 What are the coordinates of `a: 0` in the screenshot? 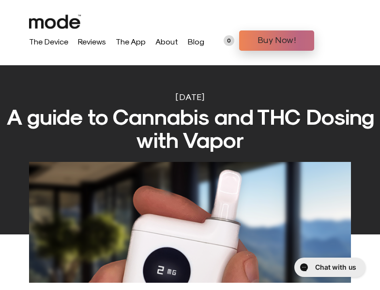 It's located at (229, 41).